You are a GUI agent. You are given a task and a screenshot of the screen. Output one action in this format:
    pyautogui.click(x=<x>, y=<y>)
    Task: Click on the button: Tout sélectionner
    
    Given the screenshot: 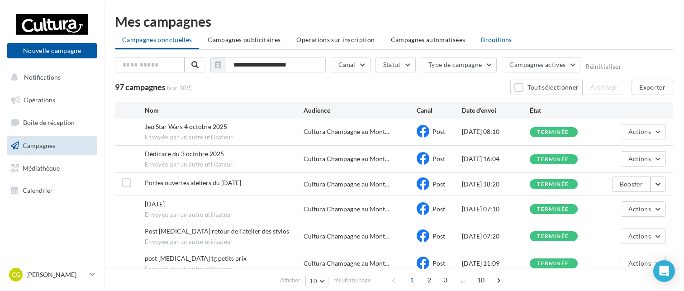 What is the action you would take?
    pyautogui.click(x=546, y=87)
    